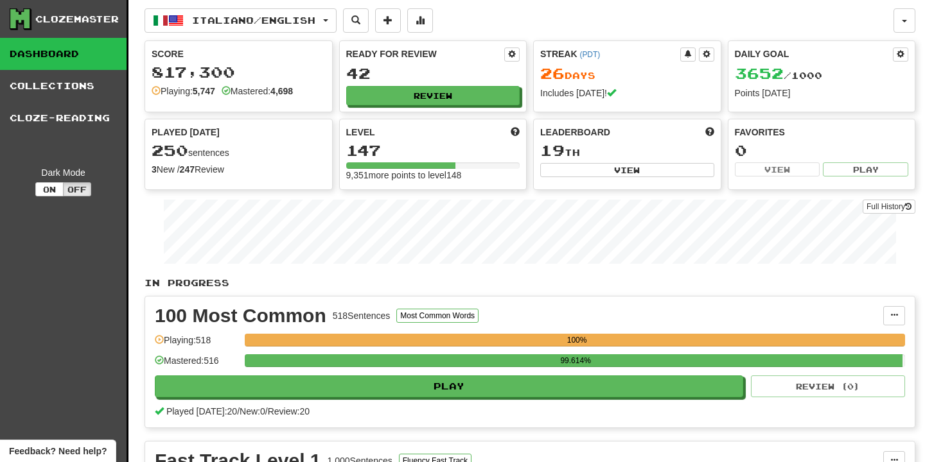 The height and width of the screenshot is (462, 925). What do you see at coordinates (552, 150) in the screenshot?
I see `span: 19` at bounding box center [552, 150].